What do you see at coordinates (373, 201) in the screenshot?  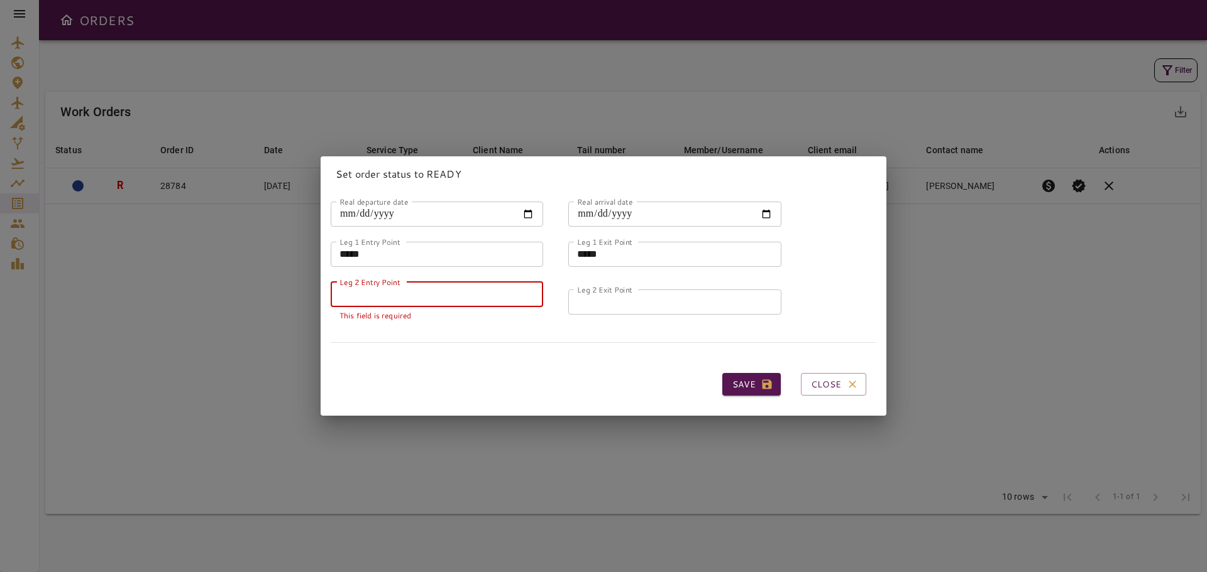 I see `label: Real departure date` at bounding box center [373, 201].